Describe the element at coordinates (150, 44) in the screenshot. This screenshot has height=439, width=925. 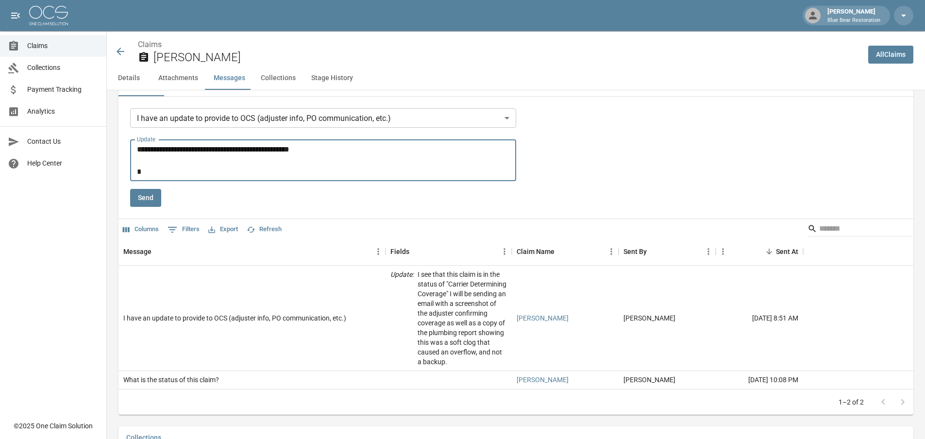
I see `a: Claims` at that location.